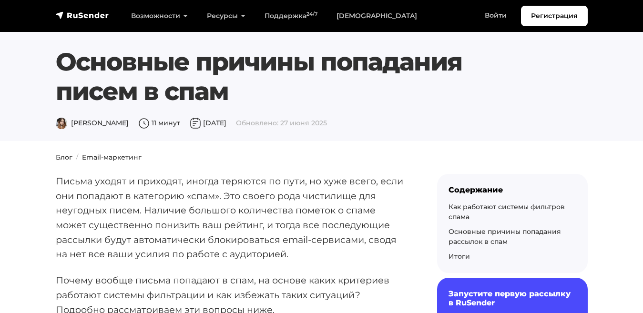  What do you see at coordinates (312, 14) in the screenshot?
I see `sup: 24/7` at bounding box center [312, 14].